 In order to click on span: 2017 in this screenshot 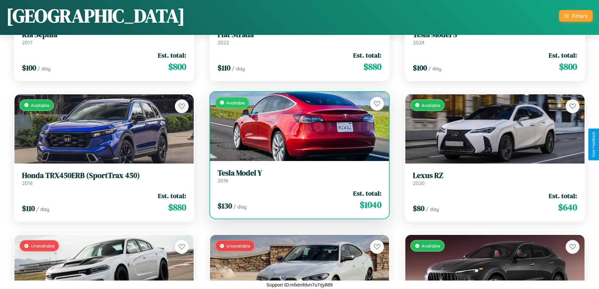, I will do `click(27, 42)`.